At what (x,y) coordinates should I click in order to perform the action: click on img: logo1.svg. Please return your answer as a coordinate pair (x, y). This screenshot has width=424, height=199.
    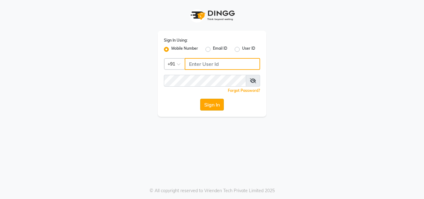
    Looking at the image, I should click on (212, 15).